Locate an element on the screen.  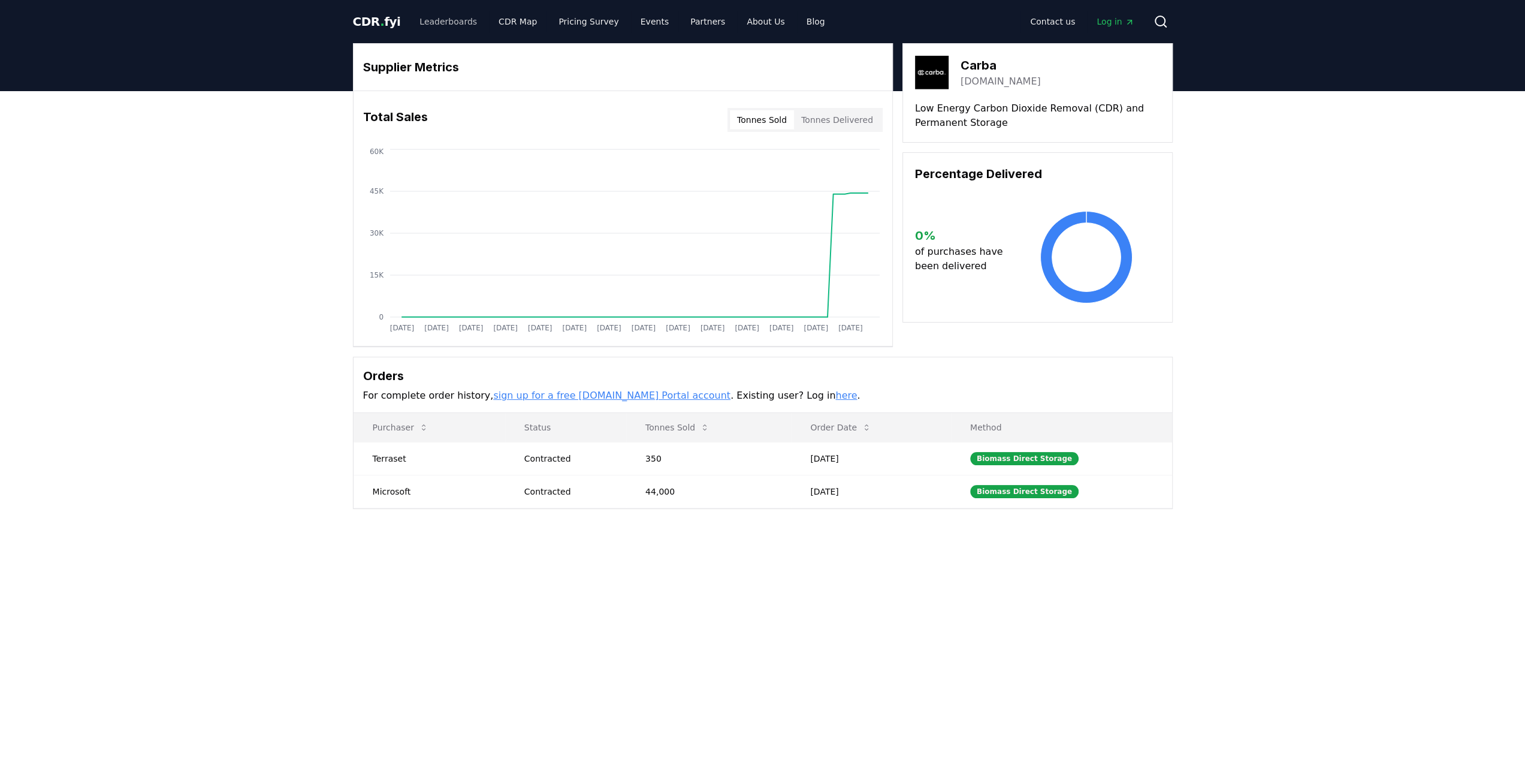
h3: 0 % is located at coordinates (964, 235).